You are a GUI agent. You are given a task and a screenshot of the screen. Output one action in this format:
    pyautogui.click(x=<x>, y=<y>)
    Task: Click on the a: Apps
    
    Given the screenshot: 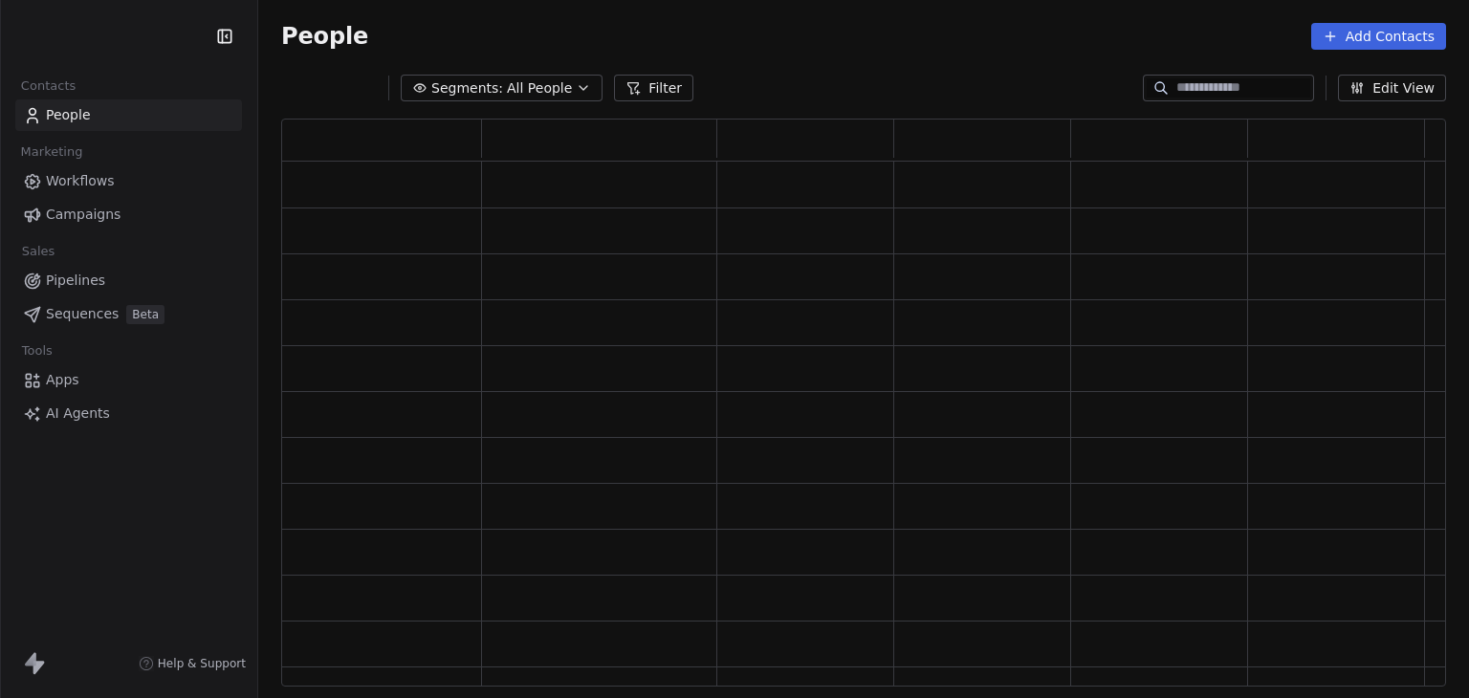 What is the action you would take?
    pyautogui.click(x=128, y=380)
    